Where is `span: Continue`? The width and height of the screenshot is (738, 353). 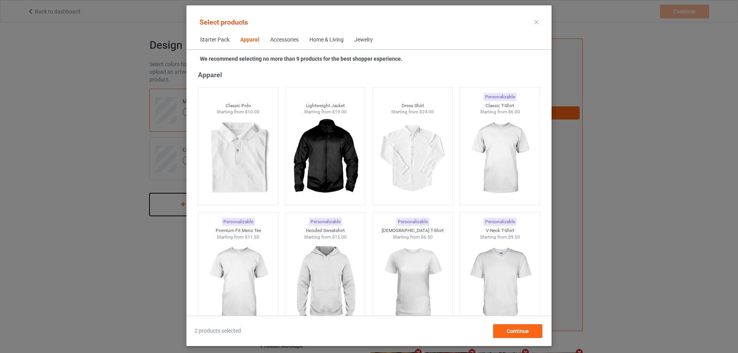
span: Continue is located at coordinates (518, 331).